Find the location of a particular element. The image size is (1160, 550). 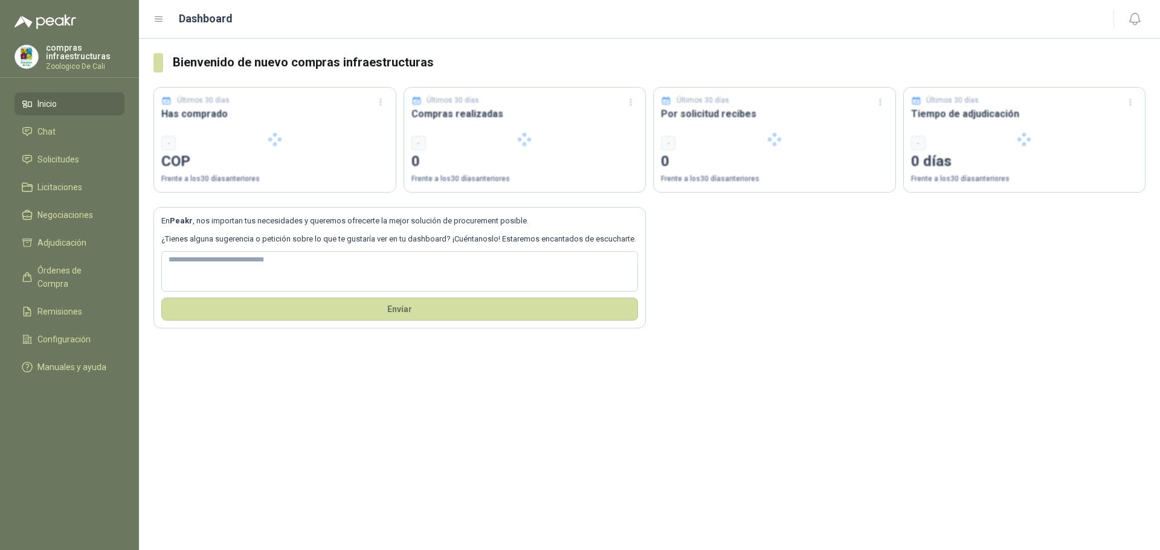

img: Logo peakr is located at coordinates (45, 22).